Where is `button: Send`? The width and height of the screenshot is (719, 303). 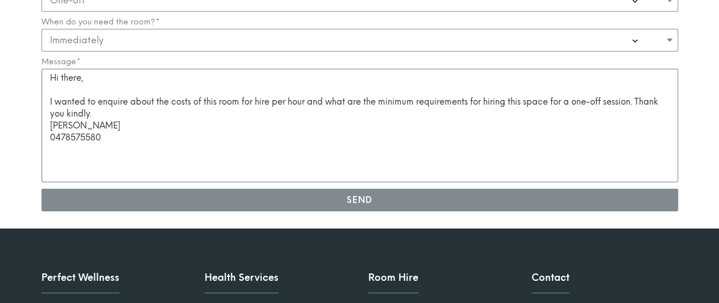
button: Send is located at coordinates (360, 200).